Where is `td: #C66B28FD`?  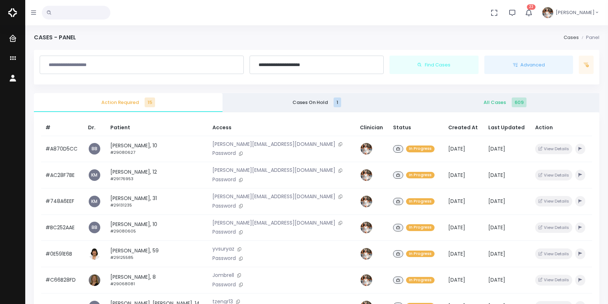 td: #C66B28FD is located at coordinates (62, 280).